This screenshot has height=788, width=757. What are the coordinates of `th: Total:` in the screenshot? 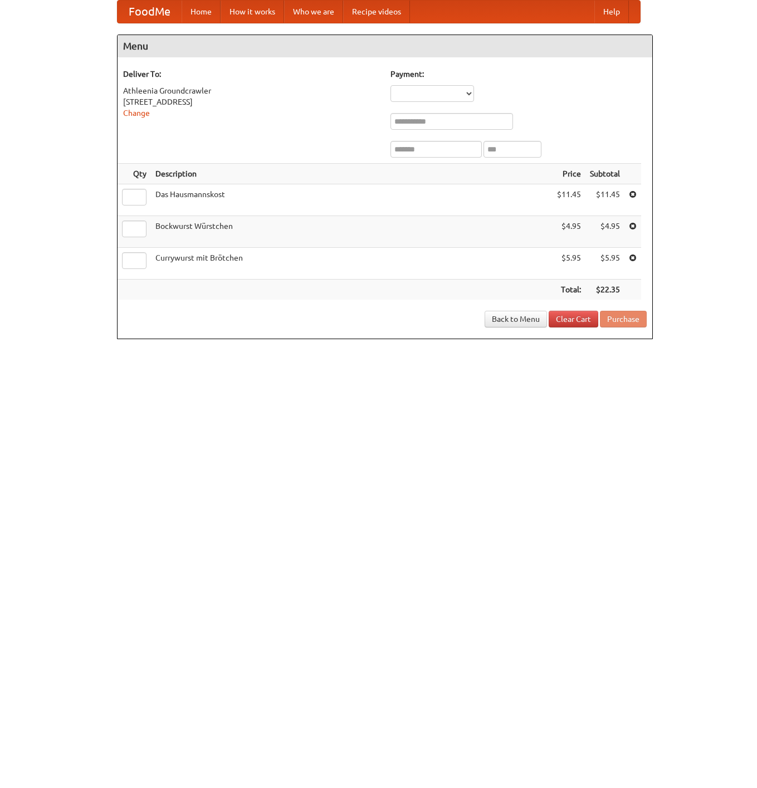 It's located at (569, 290).